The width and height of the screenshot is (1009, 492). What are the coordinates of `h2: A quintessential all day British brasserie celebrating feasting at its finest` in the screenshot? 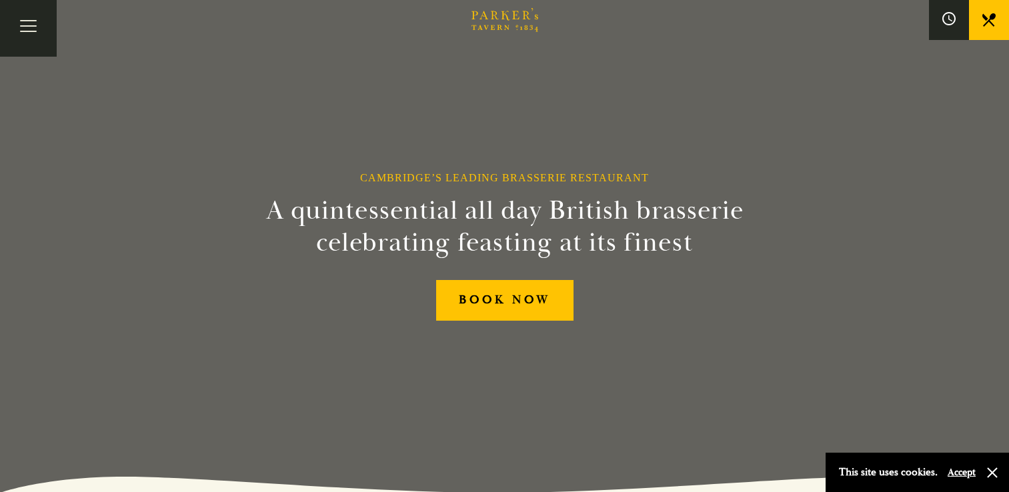 It's located at (505, 227).